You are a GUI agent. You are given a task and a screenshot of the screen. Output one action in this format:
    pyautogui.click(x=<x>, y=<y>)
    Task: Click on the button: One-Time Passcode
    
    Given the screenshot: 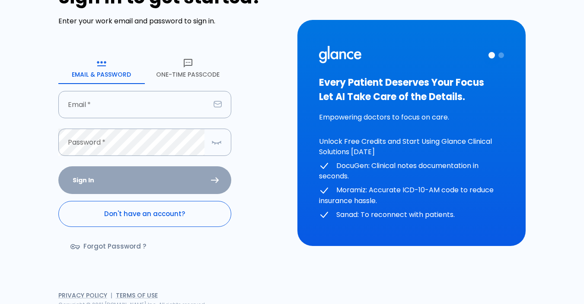 What is the action you would take?
    pyautogui.click(x=188, y=68)
    